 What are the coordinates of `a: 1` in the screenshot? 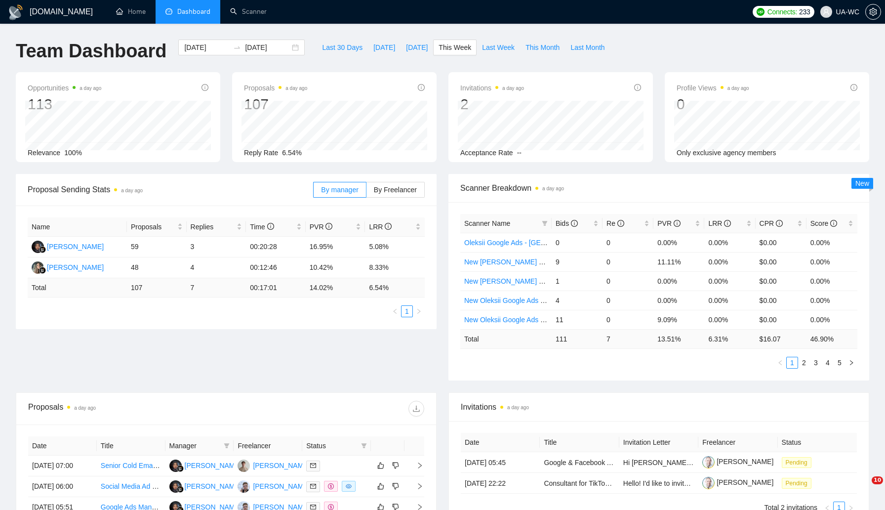 It's located at (407, 311).